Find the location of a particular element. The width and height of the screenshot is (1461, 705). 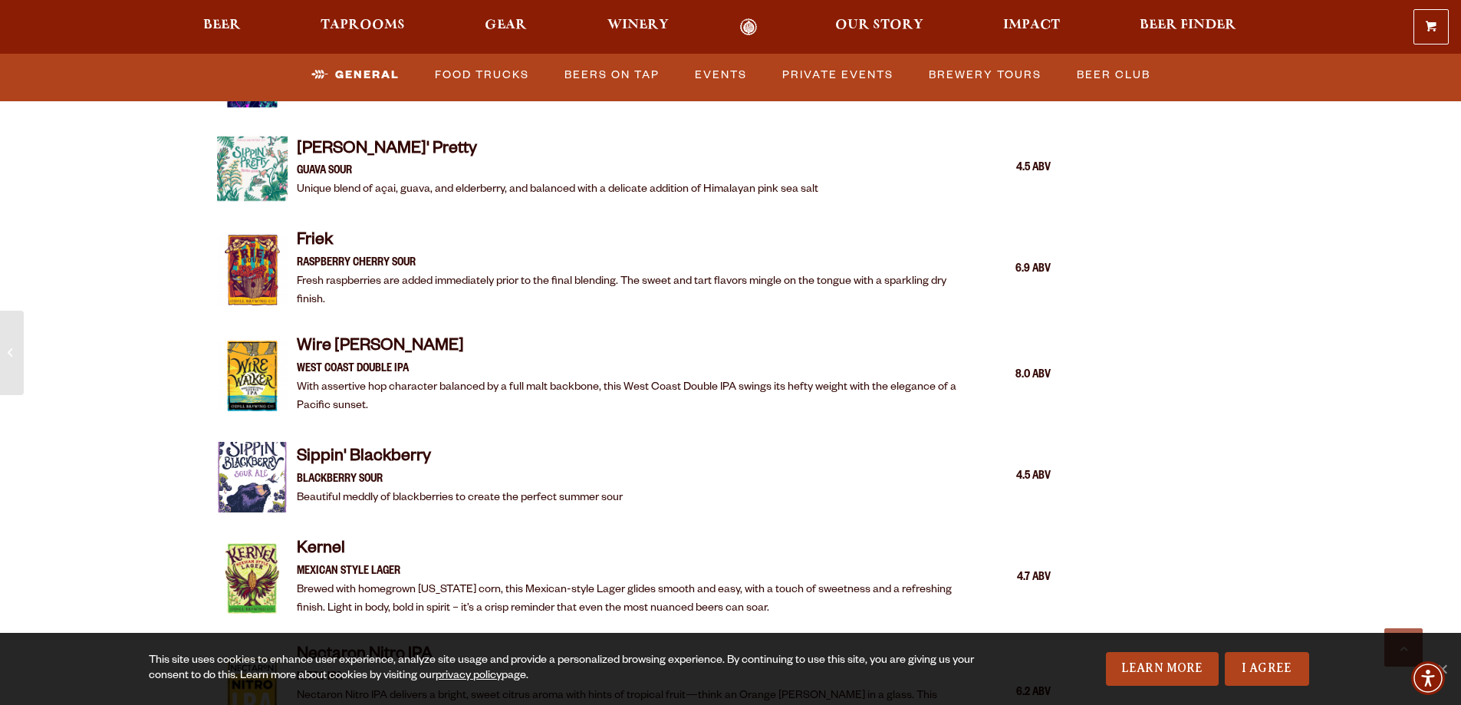

h4: Friek is located at coordinates (631, 242).